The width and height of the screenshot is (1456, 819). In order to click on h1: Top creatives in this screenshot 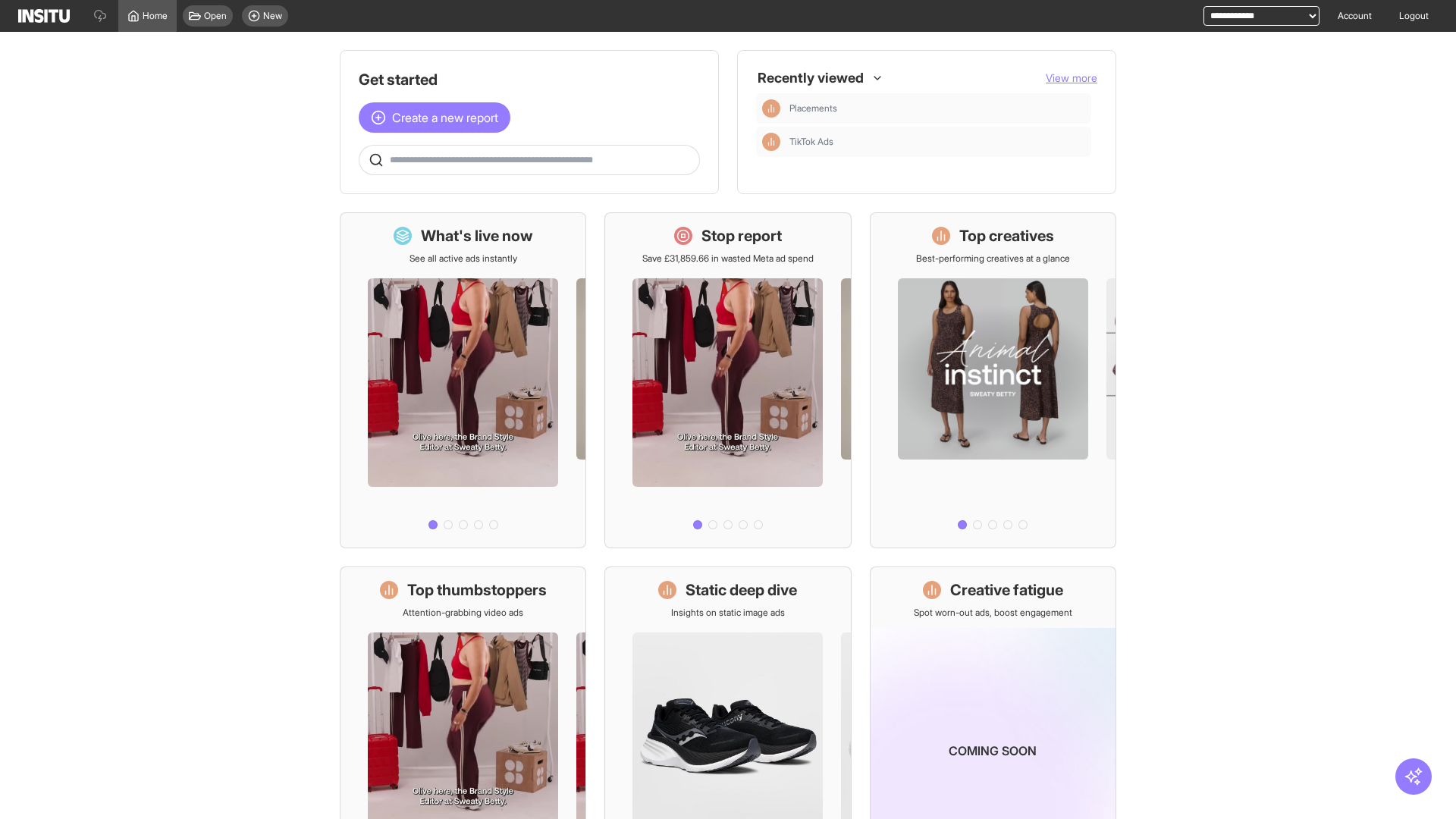, I will do `click(1006, 236)`.